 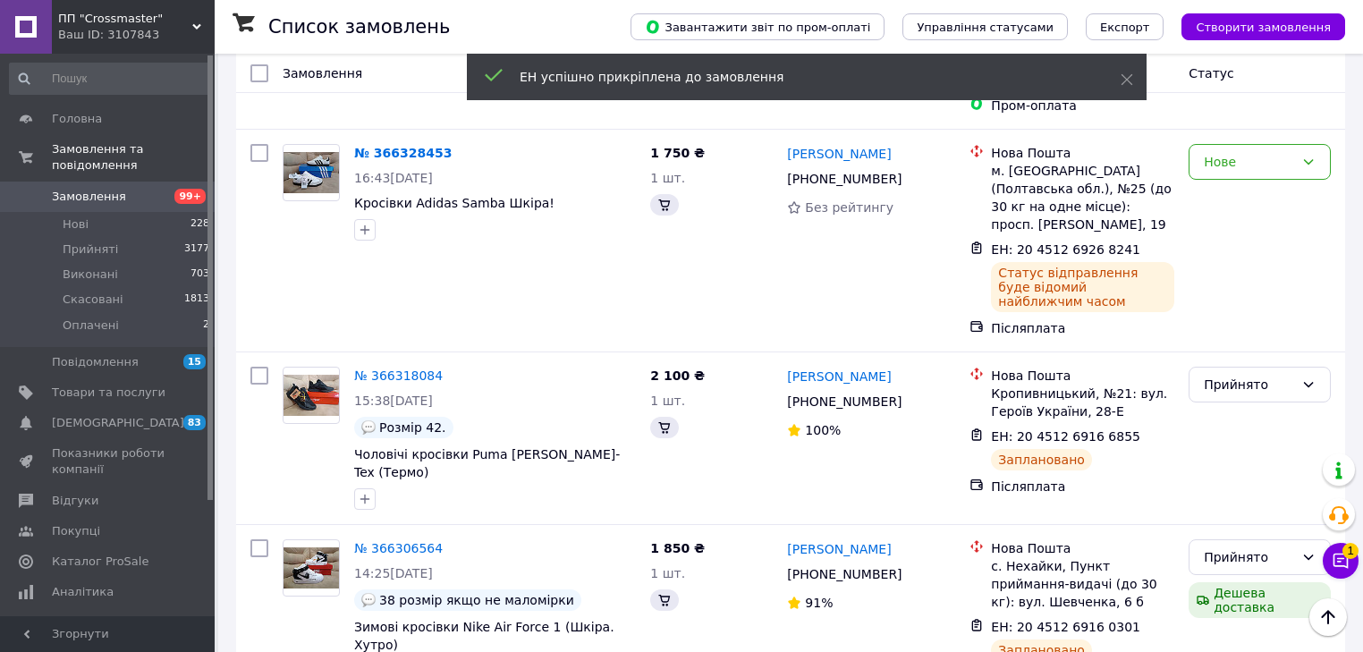 What do you see at coordinates (1249, 162) in the screenshot?
I see `div: Нове` at bounding box center [1249, 162].